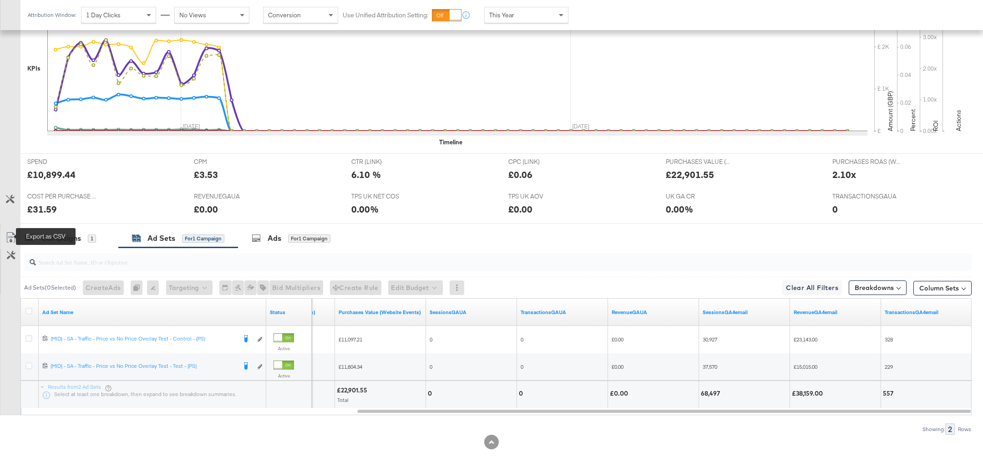  Describe the element at coordinates (143, 339) in the screenshot. I see `div: (MID) - SA - Traffic - Price vs No Price Overlay Test - Control - (PS)` at that location.